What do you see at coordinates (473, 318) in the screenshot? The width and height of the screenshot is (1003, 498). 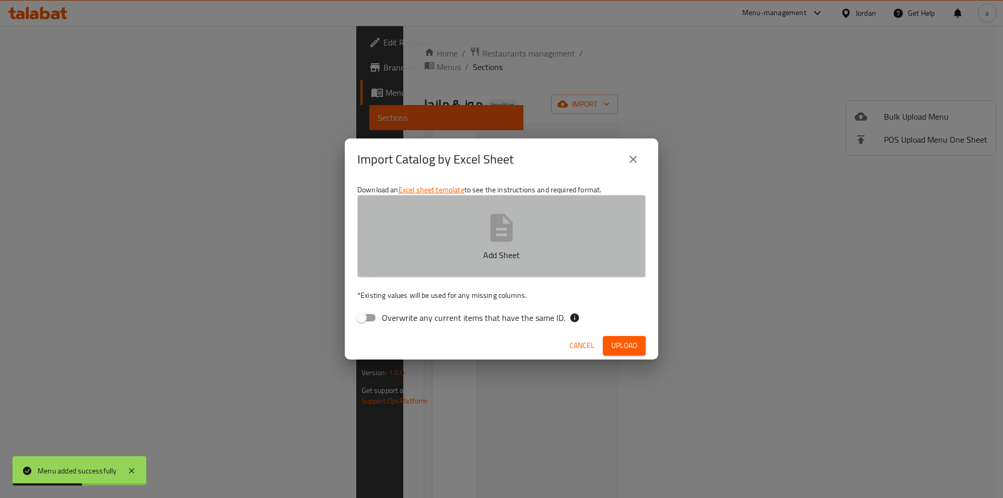 I see `span: Overwrite any current items that have the same ID.` at bounding box center [473, 318].